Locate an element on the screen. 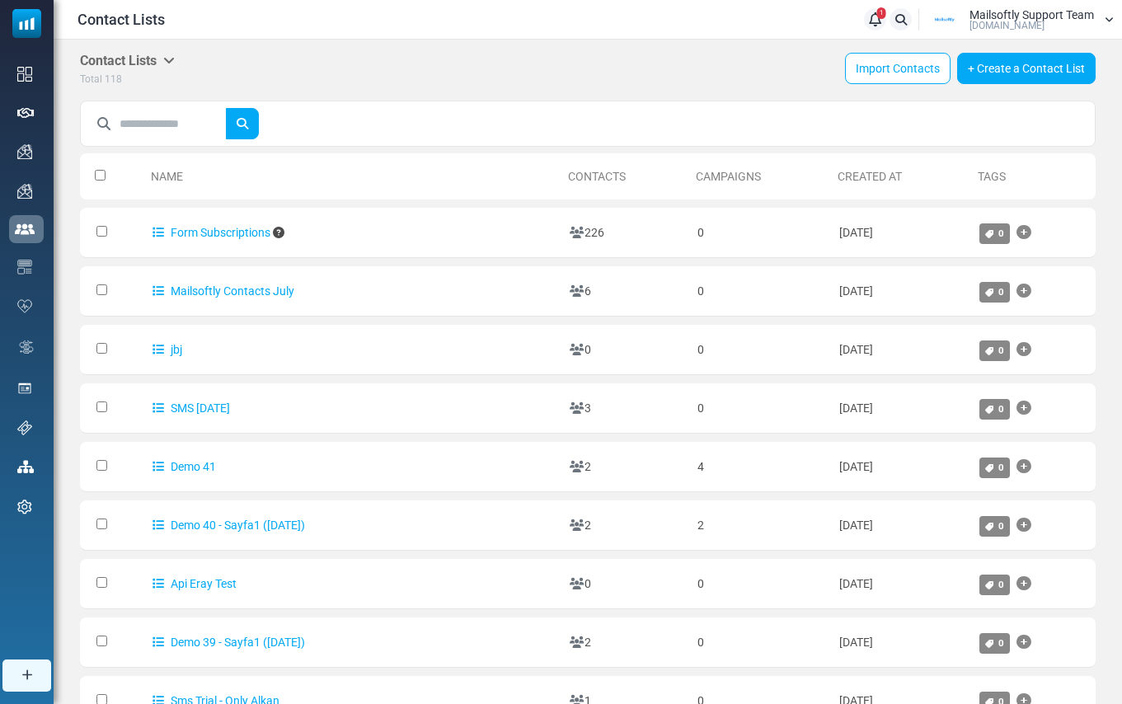  a: + Create a Contact List is located at coordinates (1026, 68).